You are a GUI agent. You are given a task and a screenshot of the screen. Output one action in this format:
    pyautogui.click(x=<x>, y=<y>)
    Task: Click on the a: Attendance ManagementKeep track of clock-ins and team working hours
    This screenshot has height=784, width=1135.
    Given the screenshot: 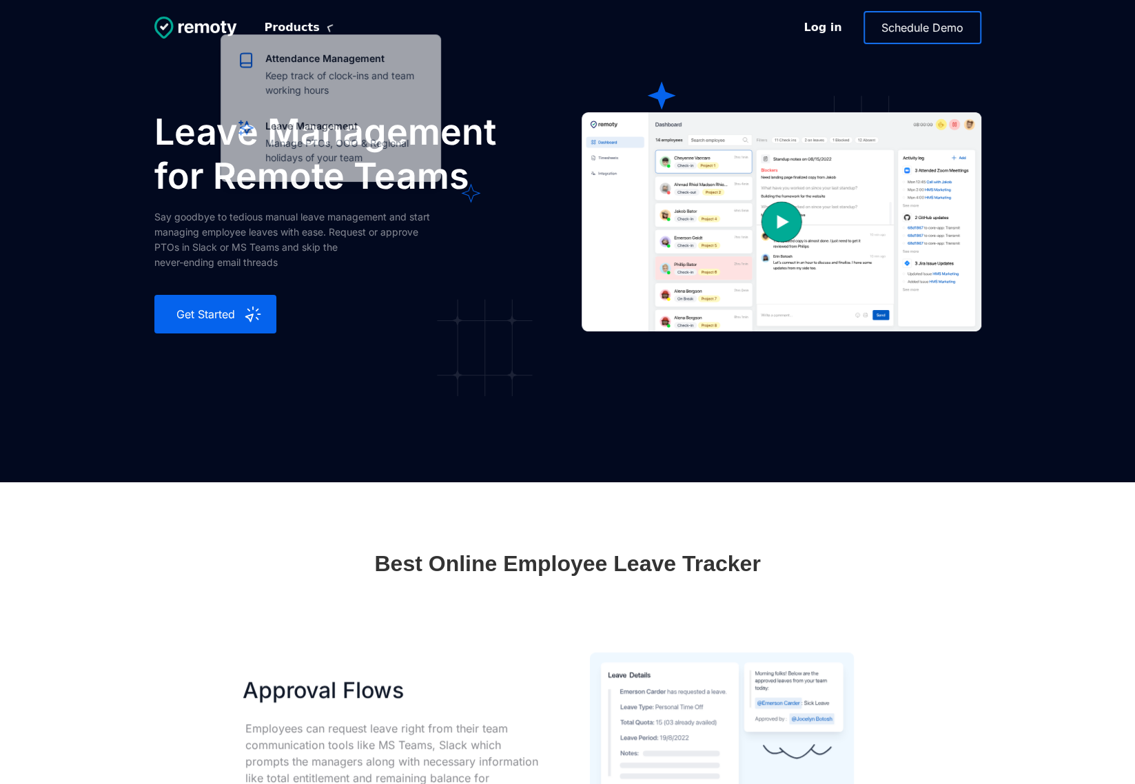 What is the action you would take?
    pyautogui.click(x=331, y=74)
    